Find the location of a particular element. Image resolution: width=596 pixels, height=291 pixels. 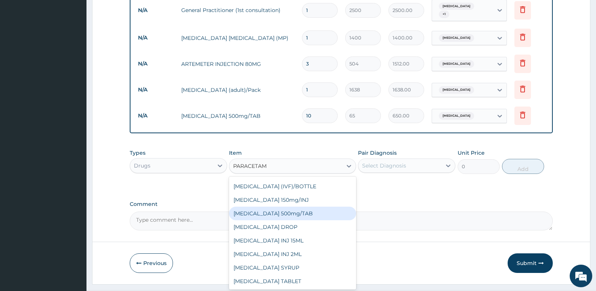

td: General Practitioner (1st consultation) is located at coordinates (238, 10).